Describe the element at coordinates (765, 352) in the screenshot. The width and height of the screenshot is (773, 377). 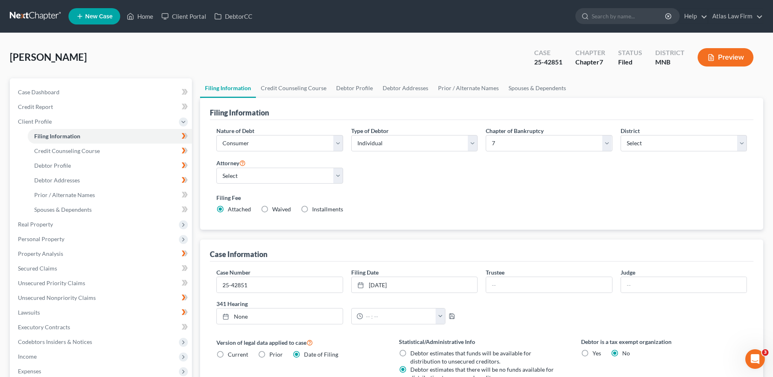
I see `span: 3` at that location.